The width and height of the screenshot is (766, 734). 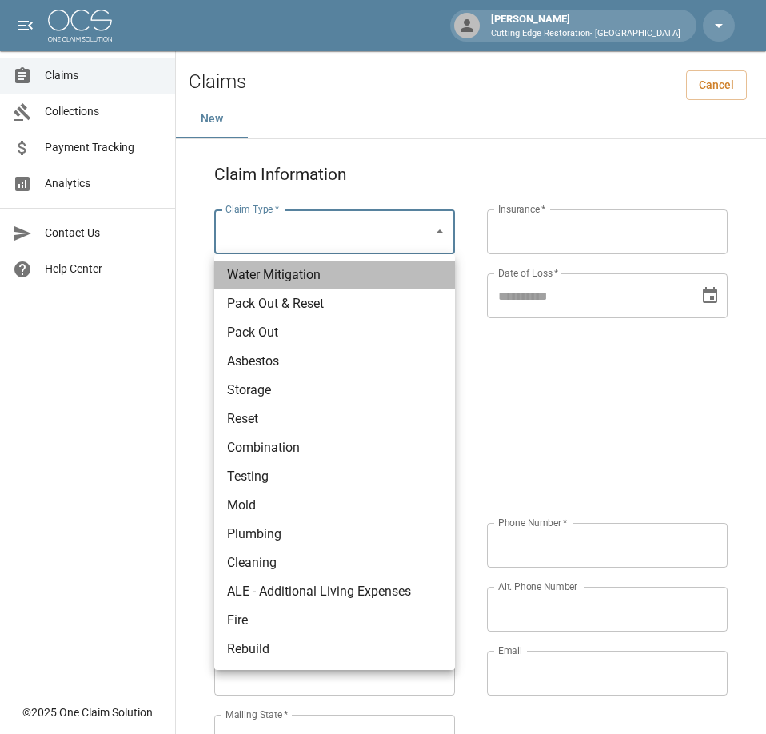 What do you see at coordinates (334, 592) in the screenshot?
I see `li: ALE - Additional Living Expenses` at bounding box center [334, 592].